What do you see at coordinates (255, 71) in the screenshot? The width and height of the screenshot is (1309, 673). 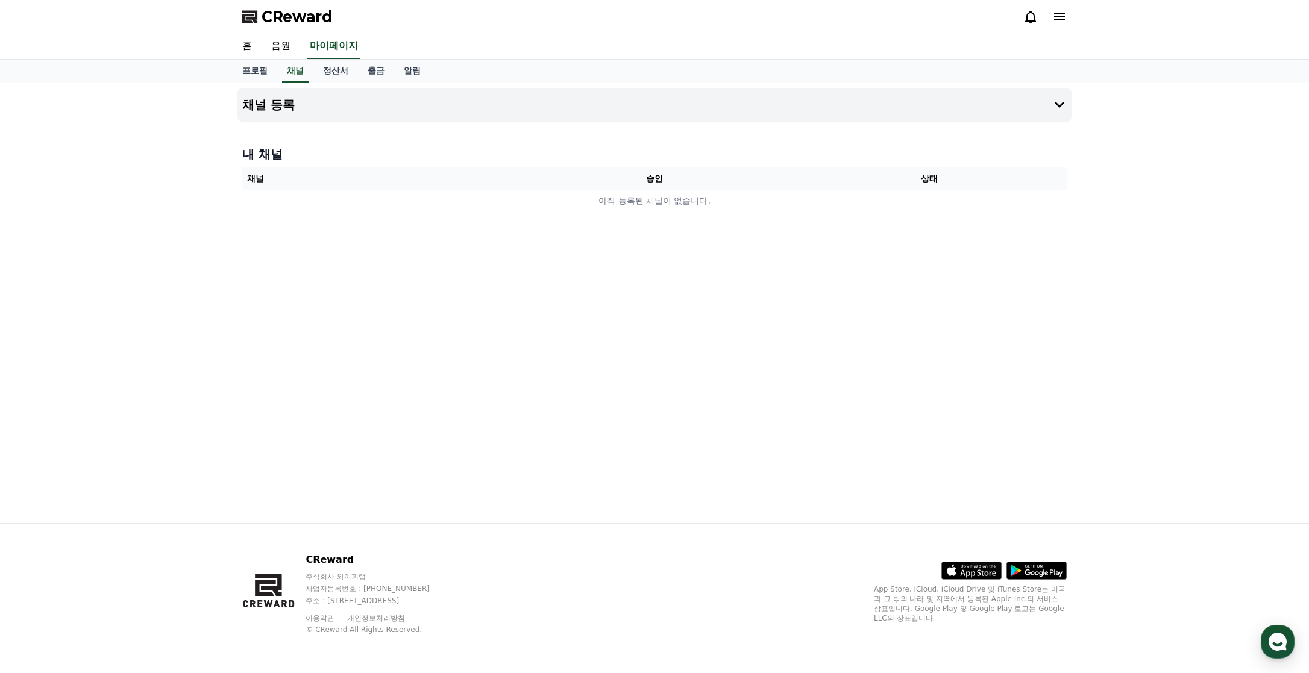 I see `a: 프로필` at bounding box center [255, 71].